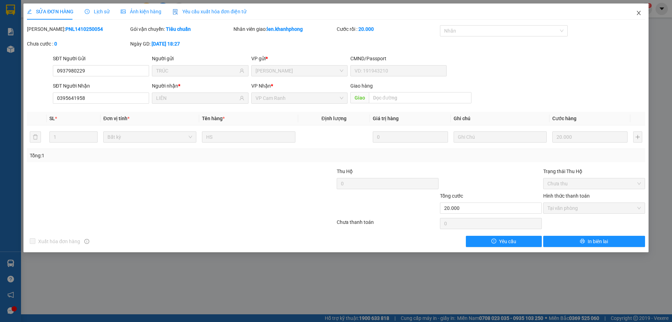 The height and width of the screenshot is (322, 672). I want to click on th: Ghi chú, so click(500, 118).